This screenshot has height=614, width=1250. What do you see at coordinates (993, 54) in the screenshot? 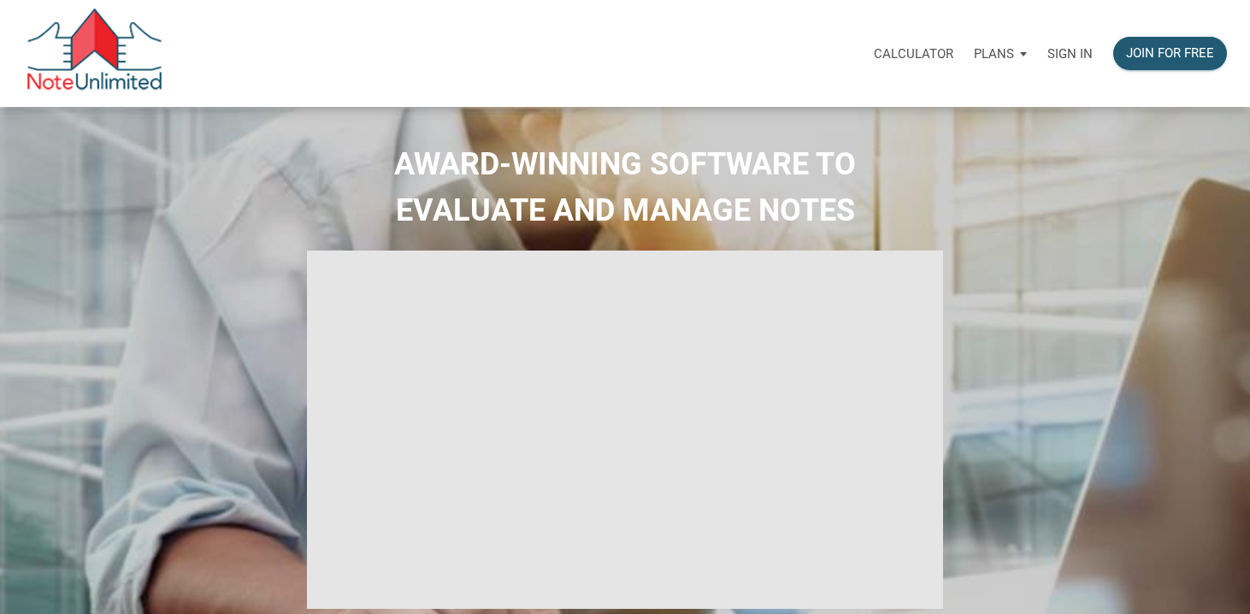
I see `p: Plans` at bounding box center [993, 54].